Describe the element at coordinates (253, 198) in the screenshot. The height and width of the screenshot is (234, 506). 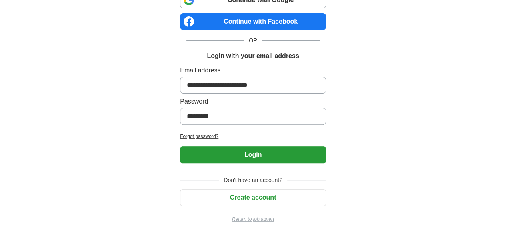
I see `button: Create account` at that location.